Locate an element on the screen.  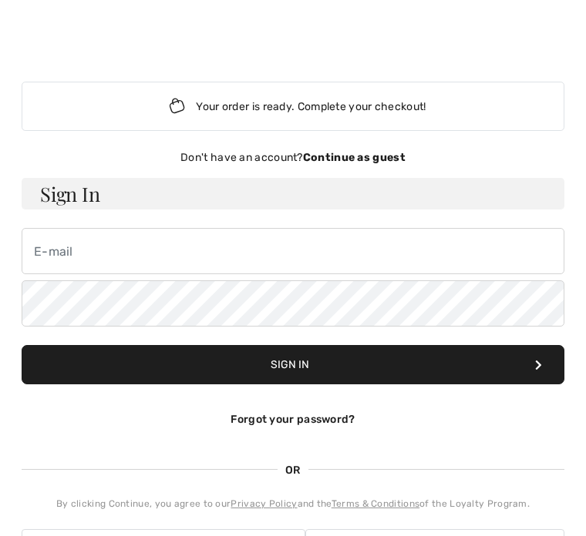
button: Sign In is located at coordinates (293, 365).